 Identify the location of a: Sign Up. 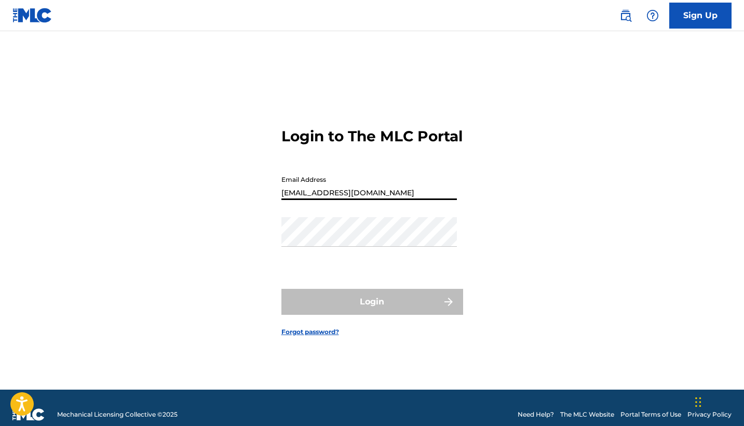
(700, 16).